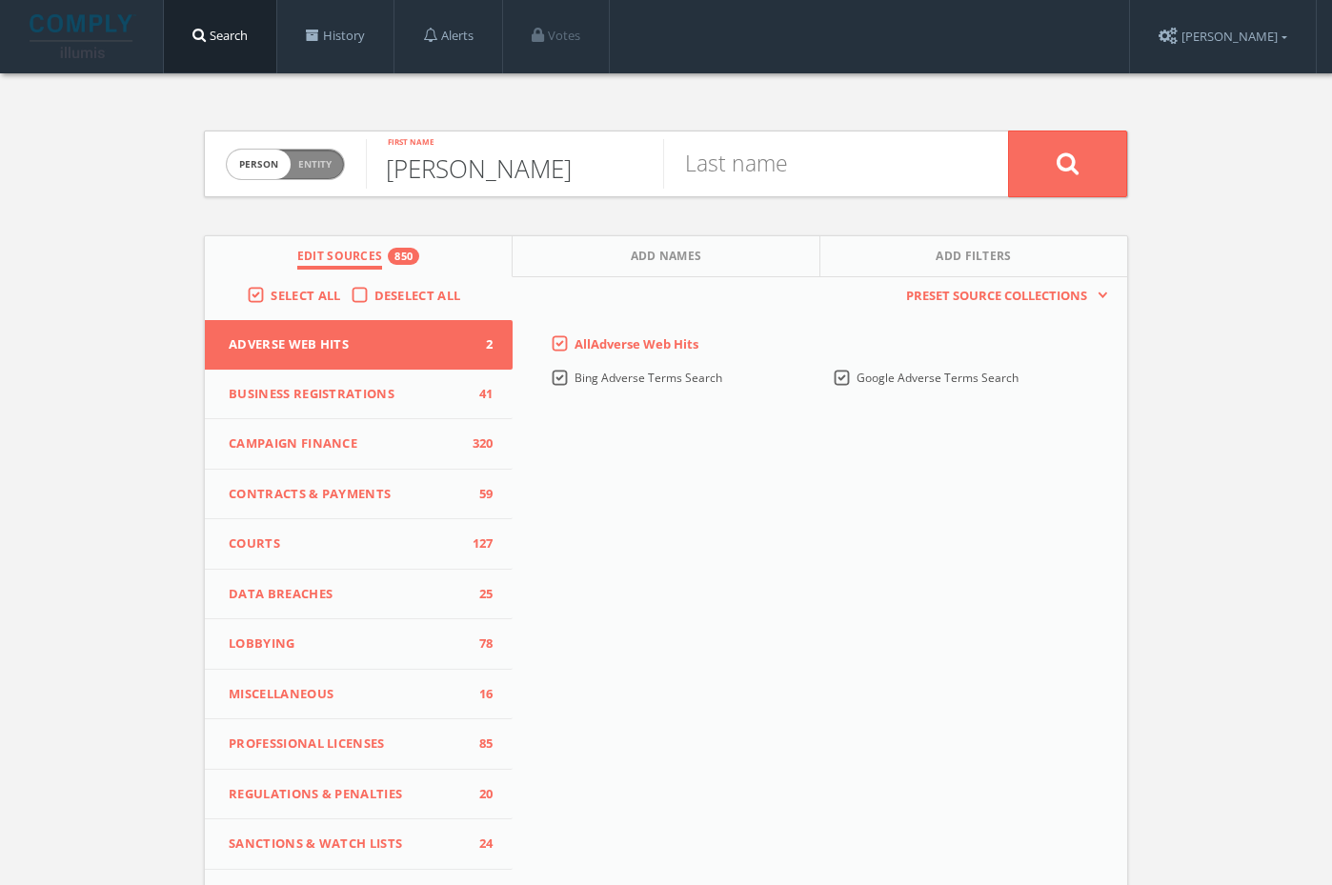 The image size is (1332, 885). What do you see at coordinates (358, 644) in the screenshot?
I see `button: Lobbying78` at bounding box center [358, 644].